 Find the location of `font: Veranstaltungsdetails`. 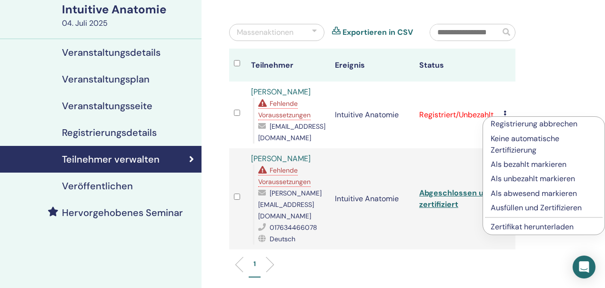

font: Veranstaltungsdetails is located at coordinates (111, 52).